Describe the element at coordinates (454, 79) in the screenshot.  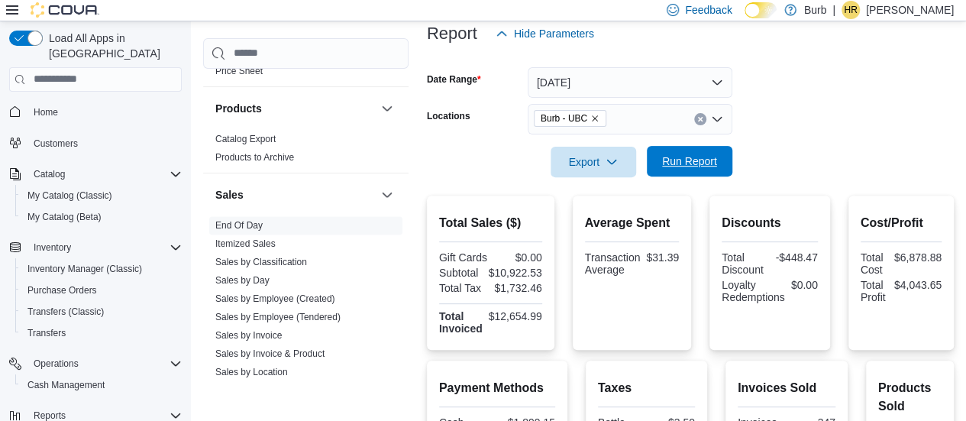
I see `label: Date Range` at that location.